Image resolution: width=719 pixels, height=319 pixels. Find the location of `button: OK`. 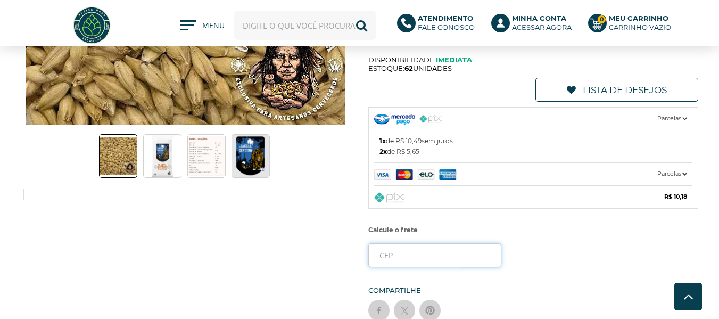

button: OK is located at coordinates (480, 255).